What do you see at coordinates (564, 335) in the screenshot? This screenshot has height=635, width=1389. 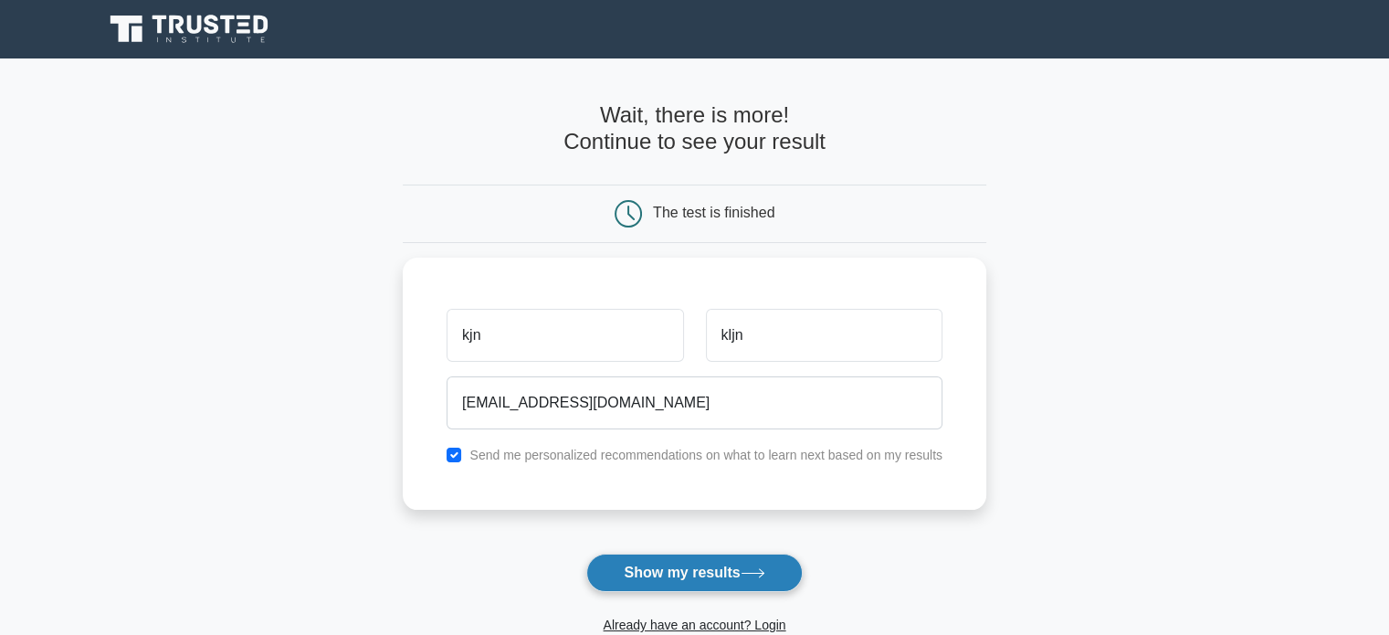 I see `input: First name` at bounding box center [564, 335].